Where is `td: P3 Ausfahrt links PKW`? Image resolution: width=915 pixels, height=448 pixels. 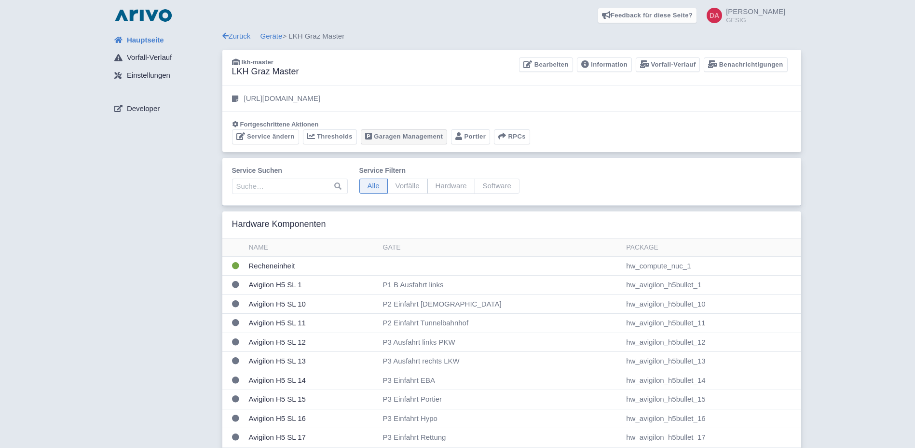 td: P3 Ausfahrt links PKW is located at coordinates (501, 342).